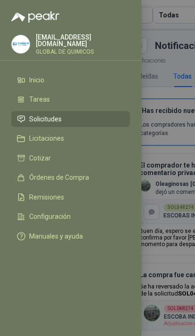 Image resolution: width=195 pixels, height=336 pixels. I want to click on a: Tareas, so click(71, 100).